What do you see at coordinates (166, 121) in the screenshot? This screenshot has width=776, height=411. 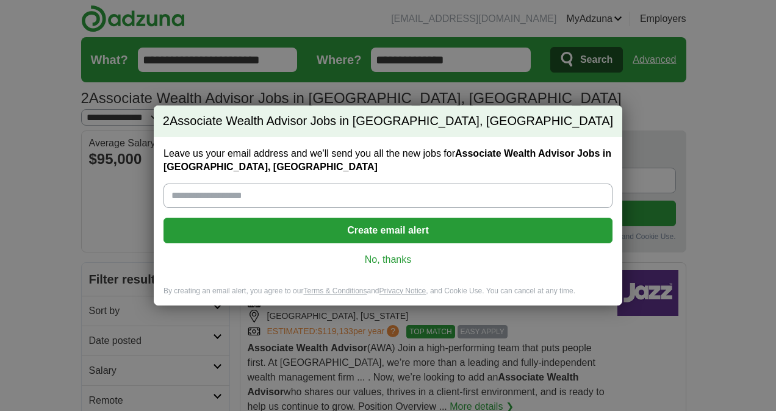 I see `span: 2` at bounding box center [166, 121].